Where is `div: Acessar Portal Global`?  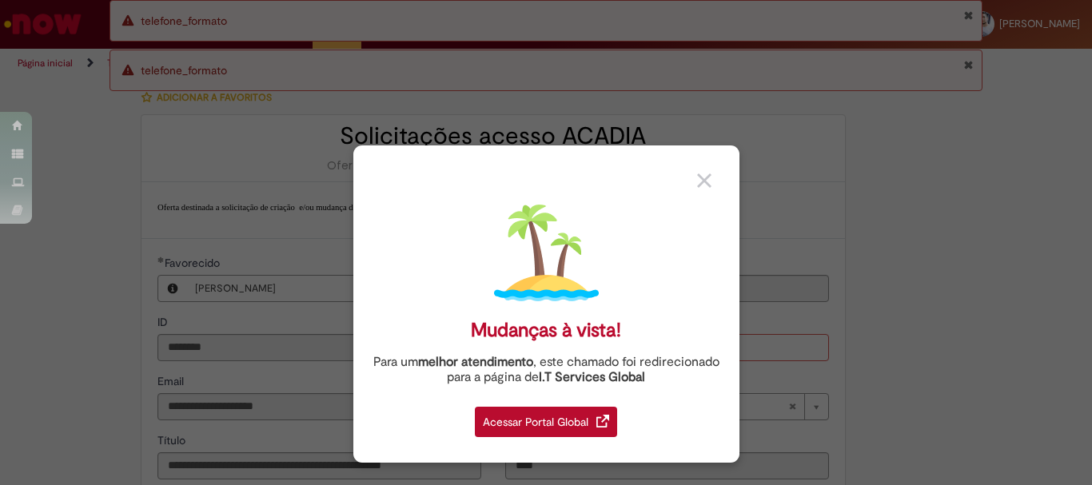
div: Acessar Portal Global is located at coordinates (546, 422).